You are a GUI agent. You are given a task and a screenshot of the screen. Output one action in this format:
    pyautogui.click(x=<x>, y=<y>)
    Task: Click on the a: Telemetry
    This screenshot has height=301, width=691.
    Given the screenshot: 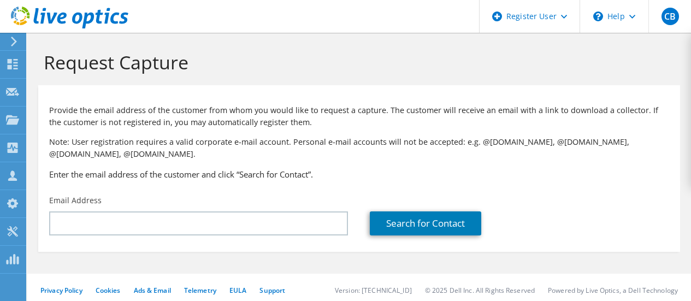 What is the action you would take?
    pyautogui.click(x=200, y=290)
    